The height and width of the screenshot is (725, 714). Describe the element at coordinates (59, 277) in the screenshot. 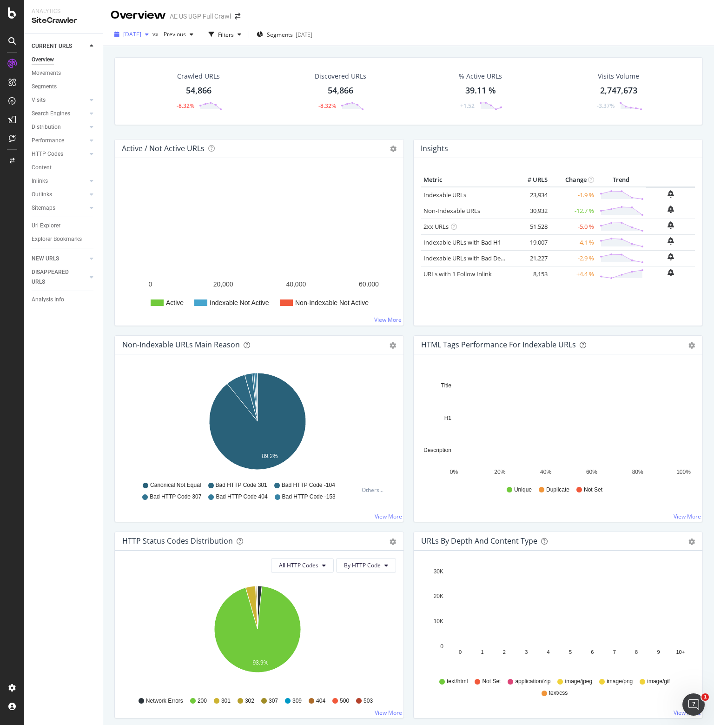

I see `a: DISAPPEARED URLS` at that location.